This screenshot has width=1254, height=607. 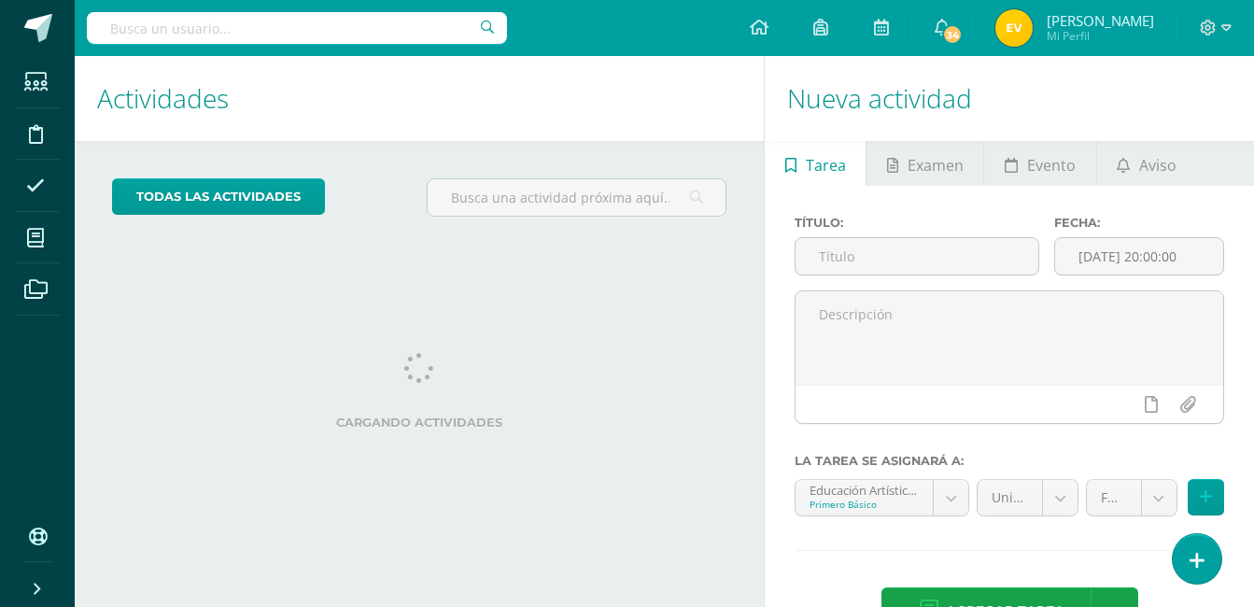 What do you see at coordinates (576, 197) in the screenshot?
I see `input: Busca una actividad próxima aquí...` at bounding box center [576, 197].